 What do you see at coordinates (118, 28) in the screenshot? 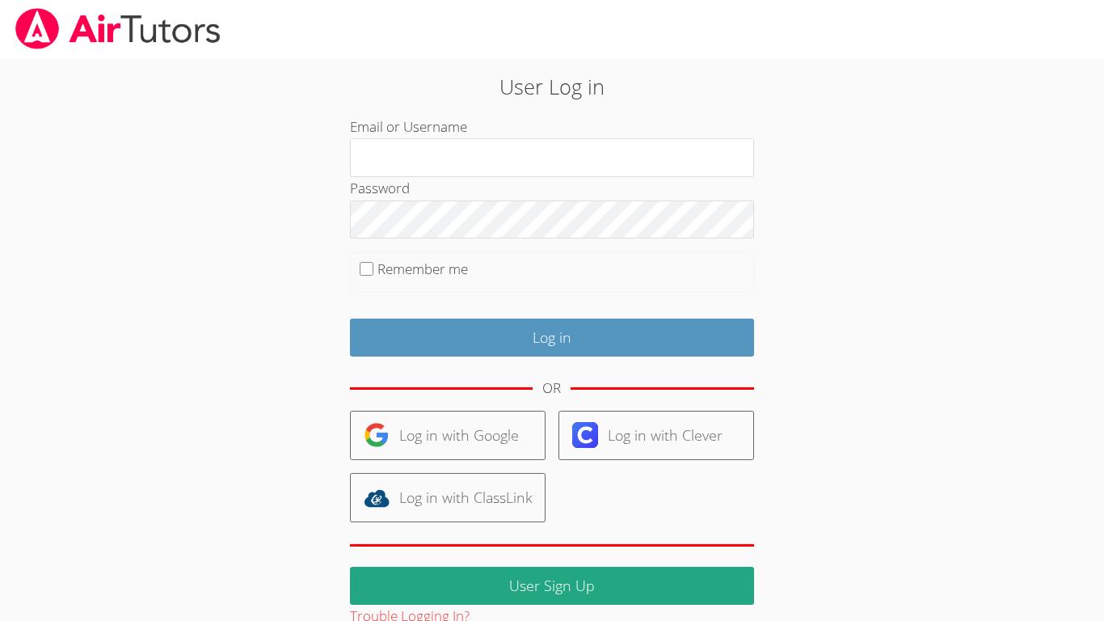
I see `img: airtutors_banner-c4298cdbf04f3fff15de1276eac7730deb9818008684d7c2e4769d2f7ddbe033.png` at bounding box center [118, 28].